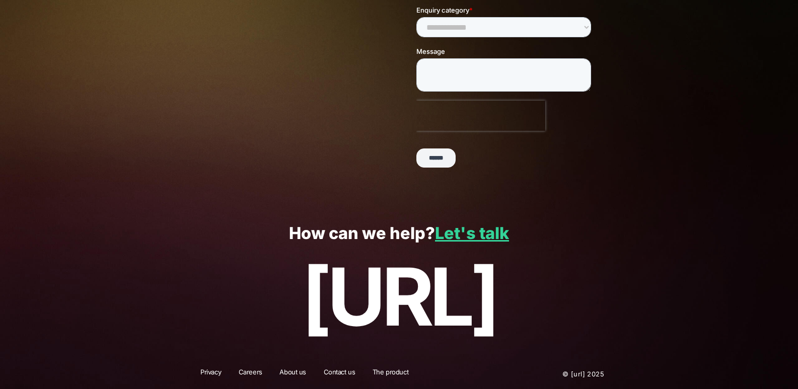  Describe the element at coordinates (339, 374) in the screenshot. I see `a: Contact us` at that location.